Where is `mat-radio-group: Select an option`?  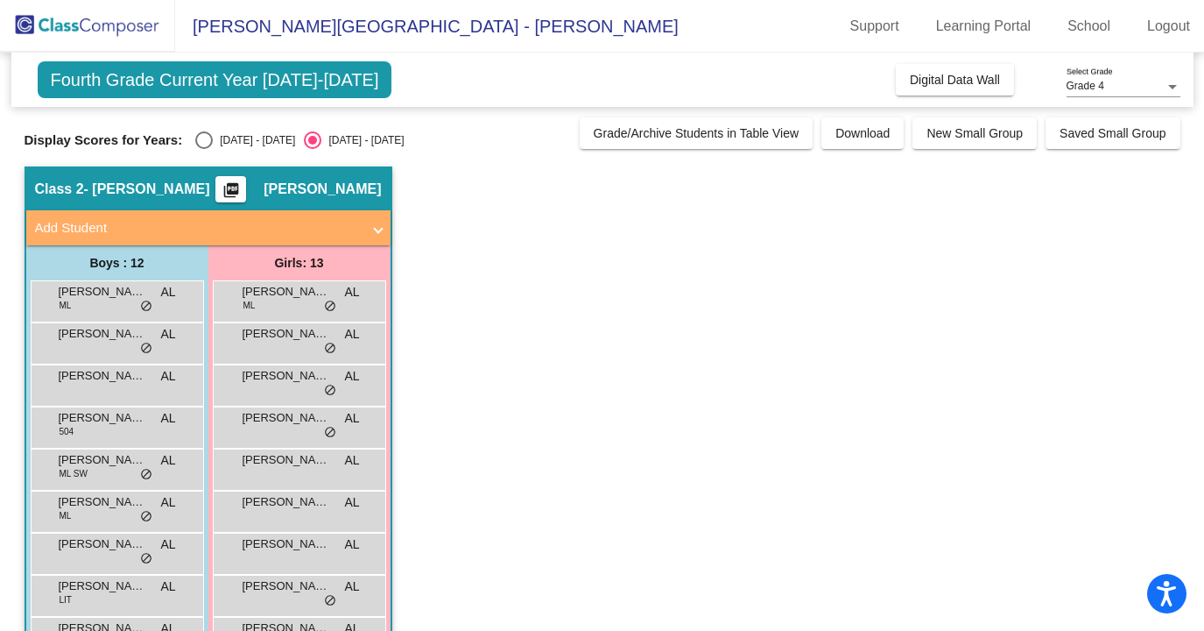
mat-radio-group: Select an option is located at coordinates (299, 140).